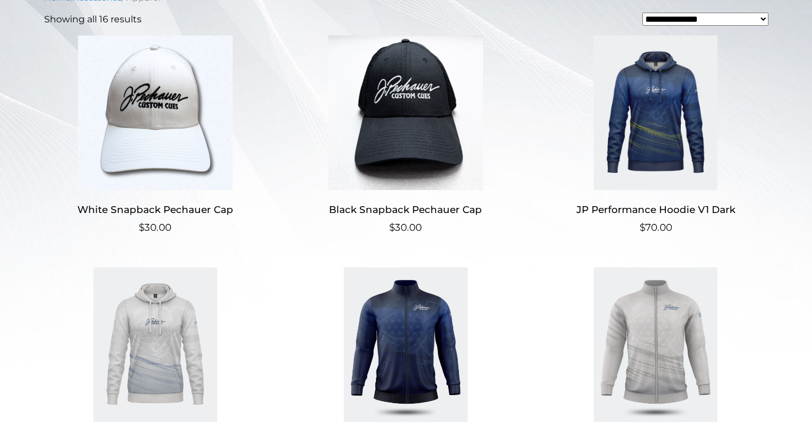 This screenshot has height=426, width=812. What do you see at coordinates (405, 210) in the screenshot?
I see `h2: Black Snapback Pechauer Cap` at bounding box center [405, 210].